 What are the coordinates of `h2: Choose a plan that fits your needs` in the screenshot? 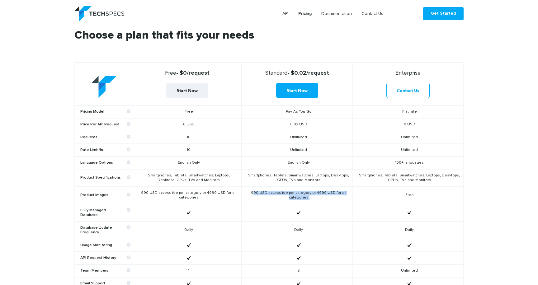 It's located at (269, 46).